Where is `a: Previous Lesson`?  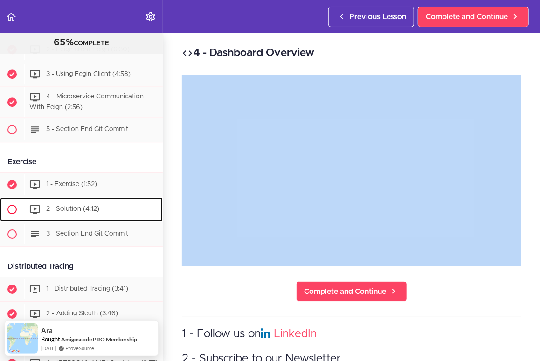
a: Previous Lesson is located at coordinates (371, 17).